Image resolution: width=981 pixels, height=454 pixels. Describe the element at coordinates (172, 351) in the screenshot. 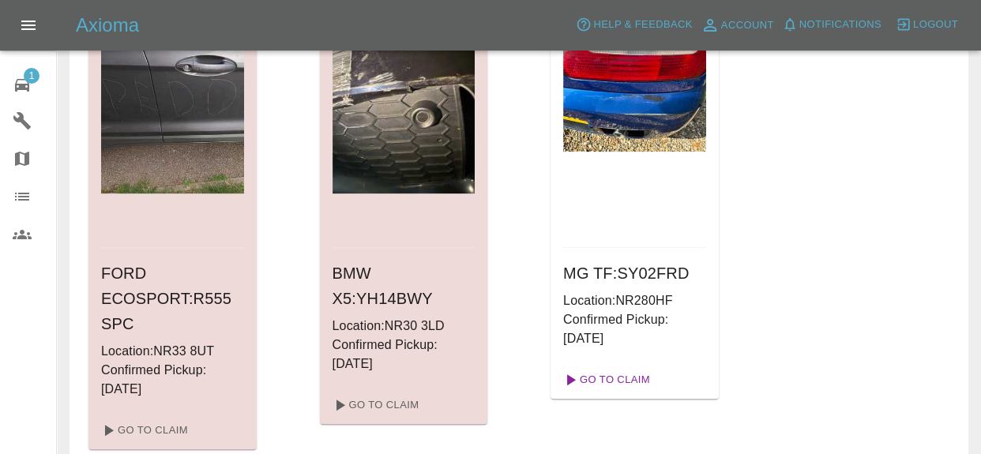

I see `p: Location: NR33 8UT` at that location.